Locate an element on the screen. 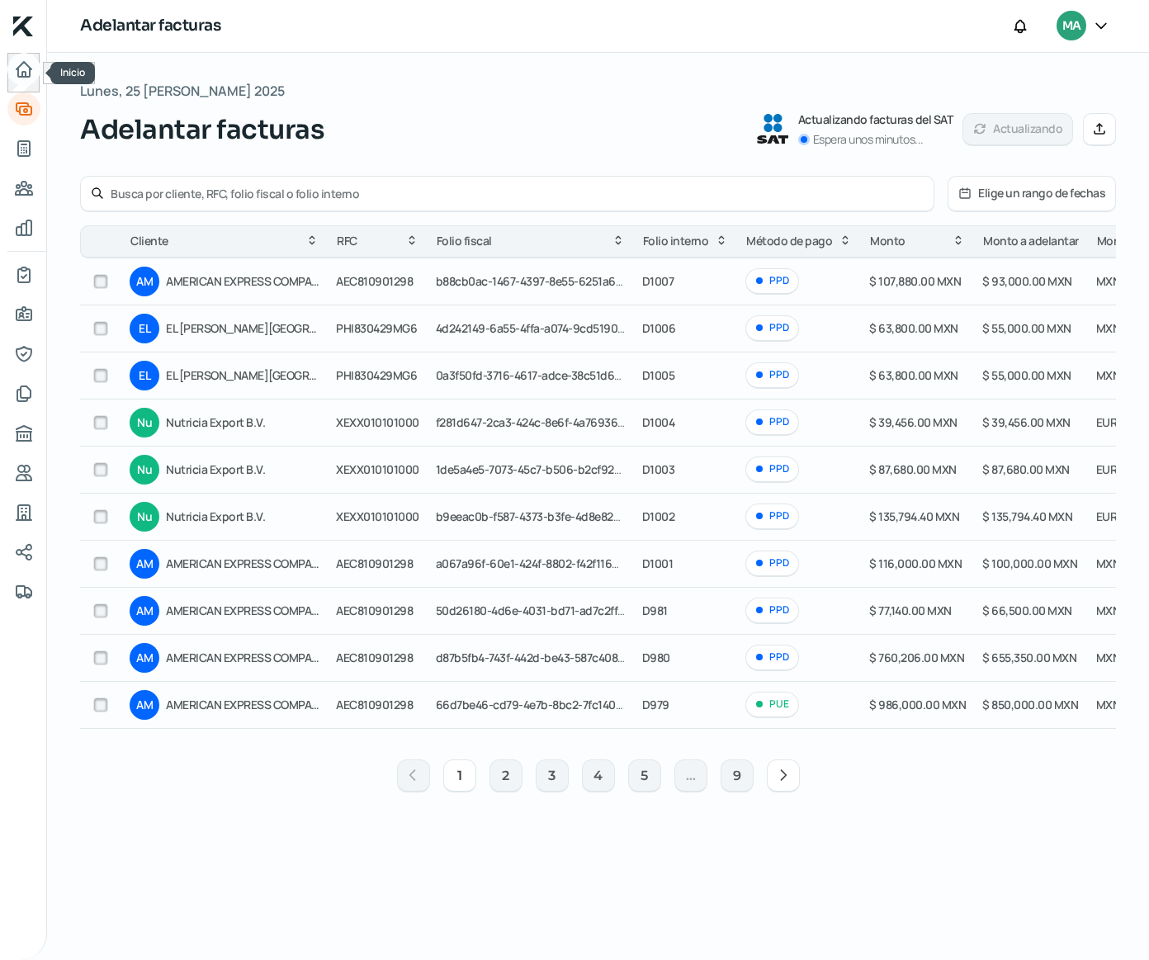 The width and height of the screenshot is (1149, 960). span: $ 93,000.00 MXN is located at coordinates (1027, 281).